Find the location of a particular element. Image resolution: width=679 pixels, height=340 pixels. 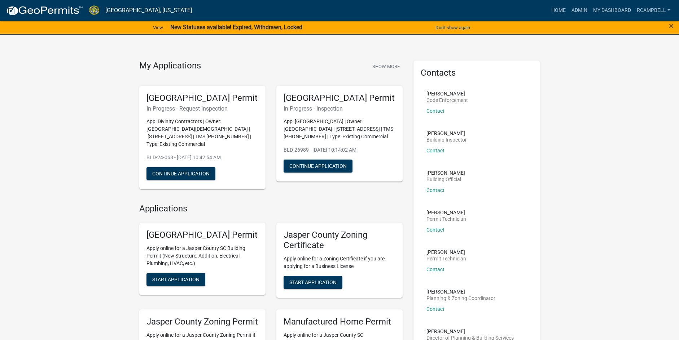

h6: In Progress - Request Inspection is located at coordinates (202, 109).